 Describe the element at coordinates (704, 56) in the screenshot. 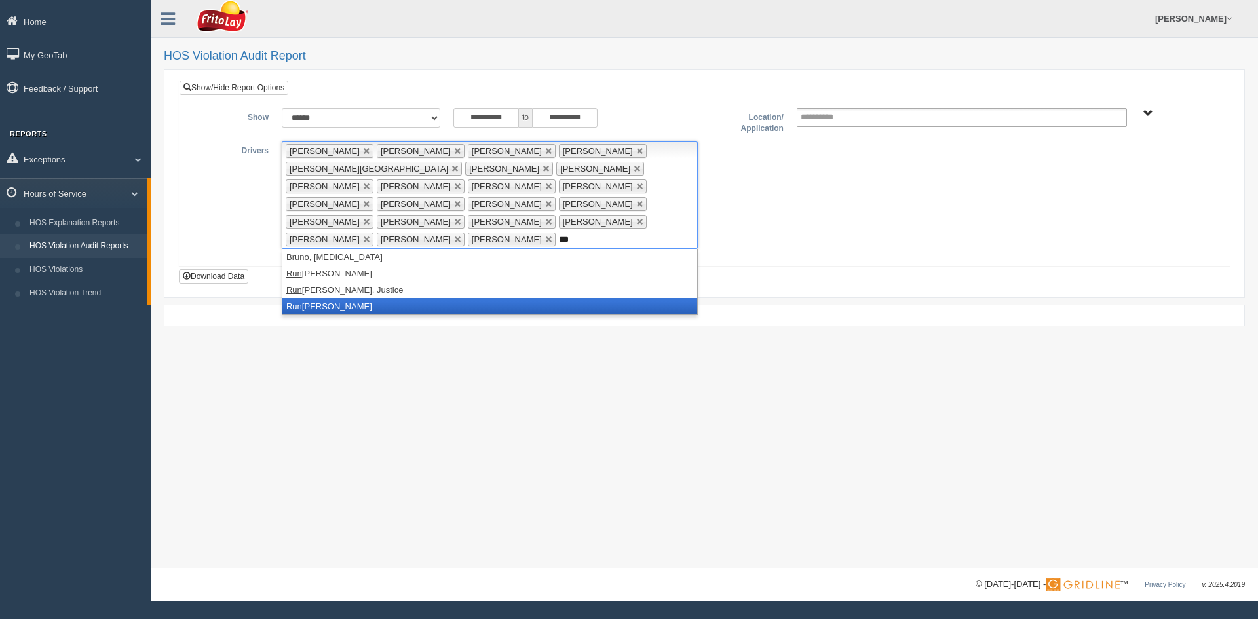

I see `h2: HOS Violation Audit Report` at that location.